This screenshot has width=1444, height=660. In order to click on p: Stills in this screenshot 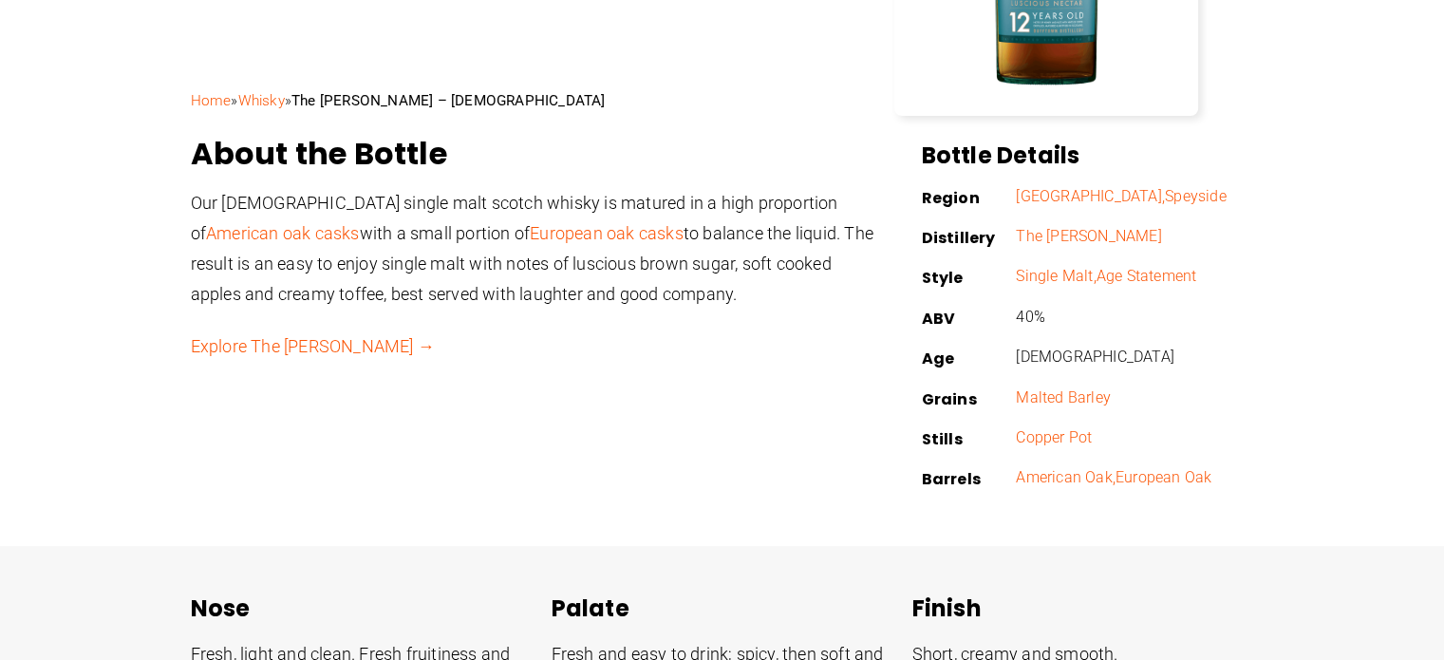, I will do `click(968, 439)`.